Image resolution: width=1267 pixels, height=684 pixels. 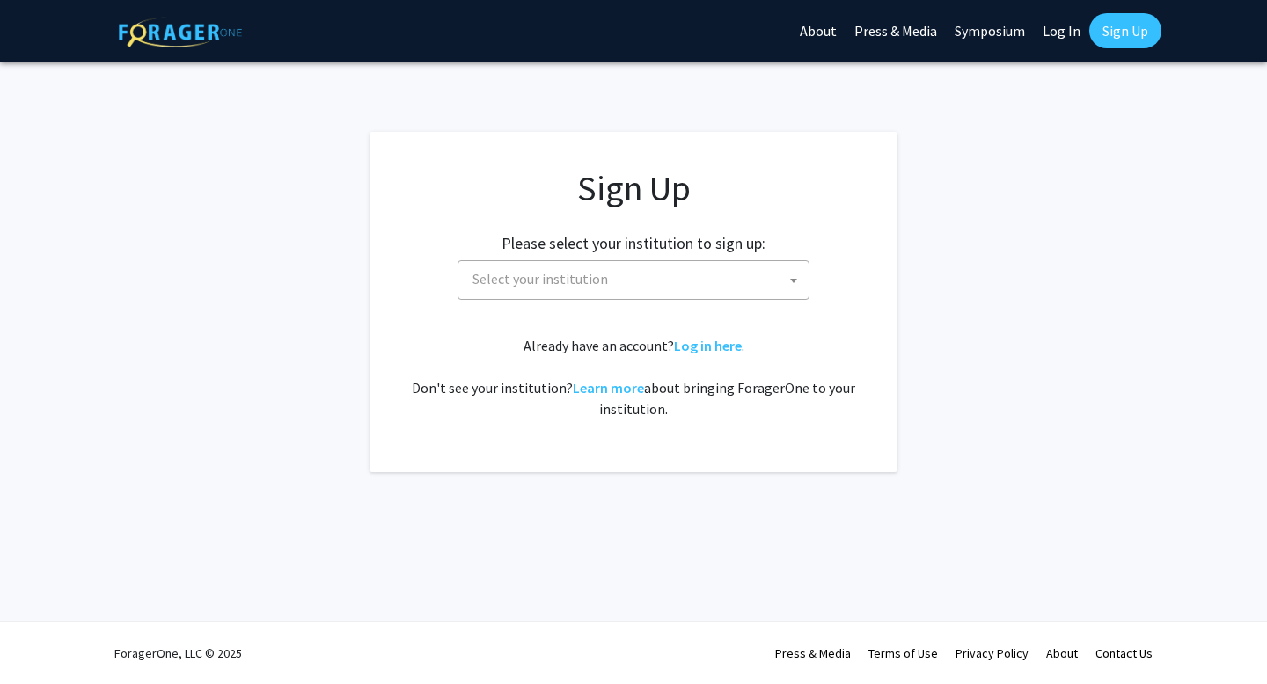 What do you see at coordinates (1123, 654) in the screenshot?
I see `a: Contact Us` at bounding box center [1123, 654].